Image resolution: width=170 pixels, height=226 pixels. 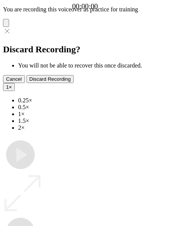 I want to click on button: Cancel, so click(x=14, y=79).